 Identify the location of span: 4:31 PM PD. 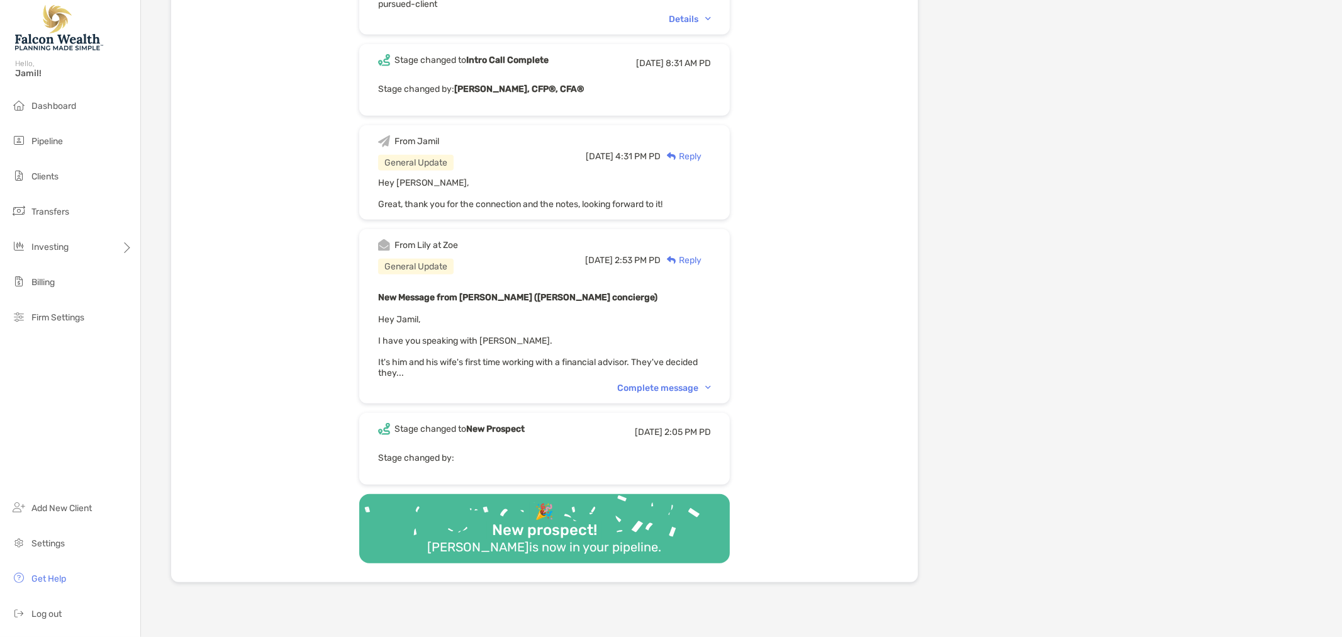
(638, 156).